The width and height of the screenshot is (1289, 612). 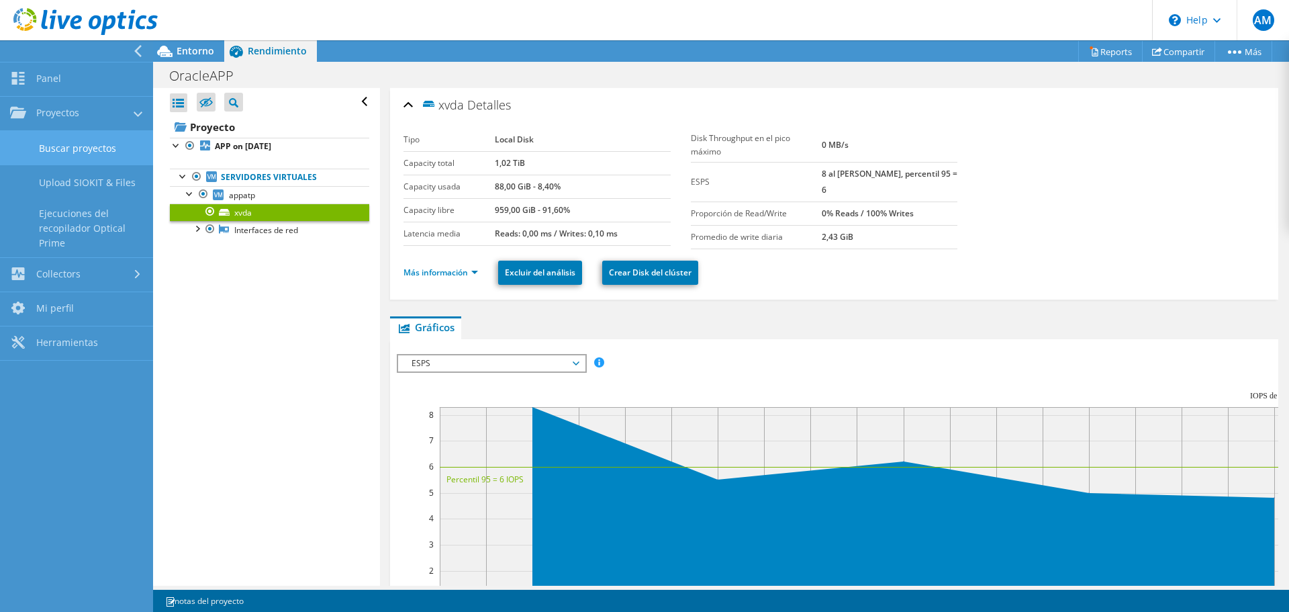 What do you see at coordinates (204, 600) in the screenshot?
I see `a: notas del proyecto` at bounding box center [204, 600].